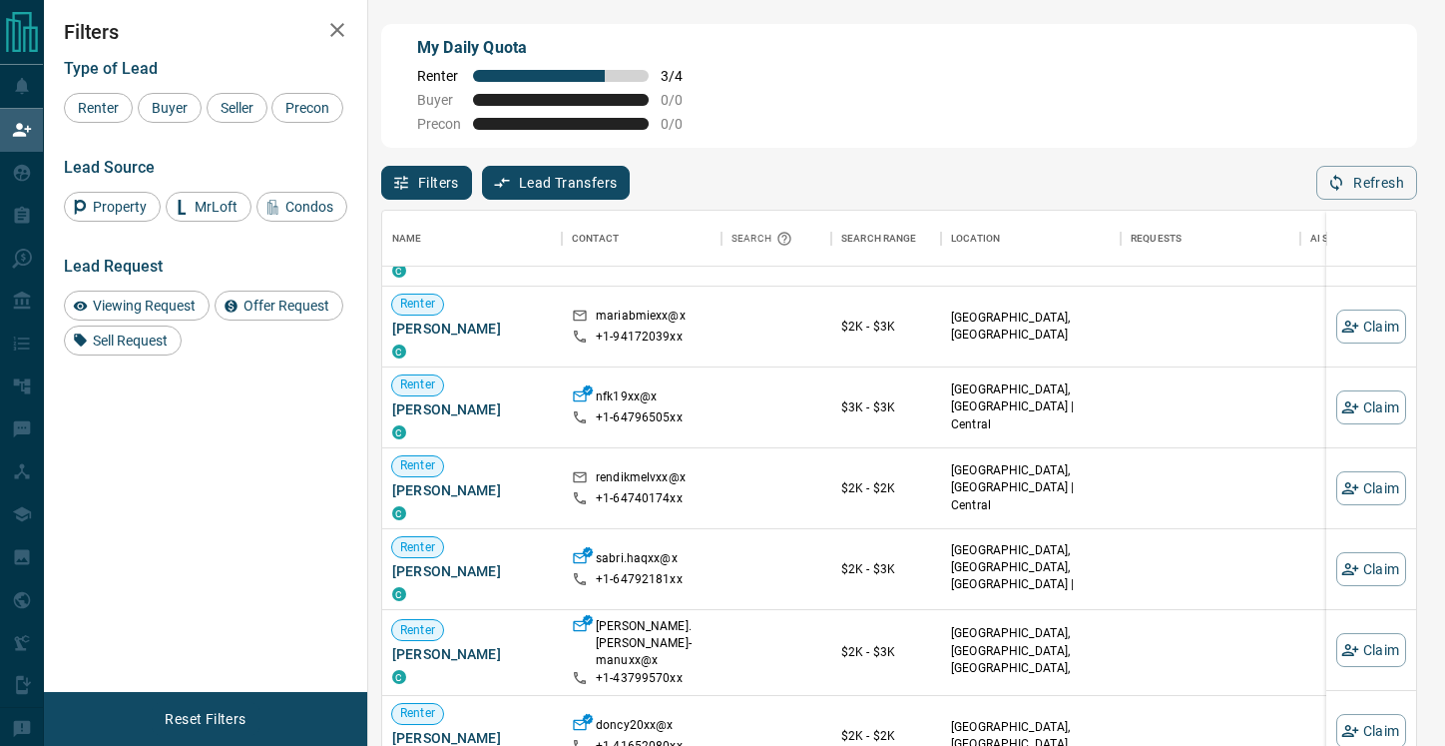 The height and width of the screenshot is (746, 1445). Describe the element at coordinates (639, 579) in the screenshot. I see `p: +1- 64792181xx` at that location.